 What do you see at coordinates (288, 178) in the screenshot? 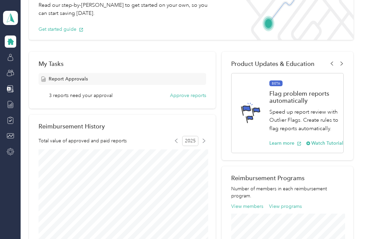
I see `h2: Reimbursement Programs` at bounding box center [288, 178].